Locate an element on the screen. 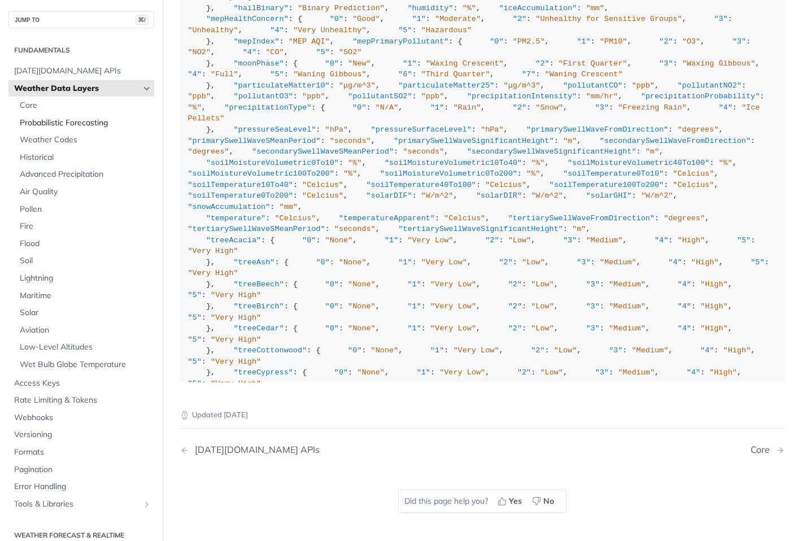 The height and width of the screenshot is (541, 802). span: Flood is located at coordinates (85, 244).